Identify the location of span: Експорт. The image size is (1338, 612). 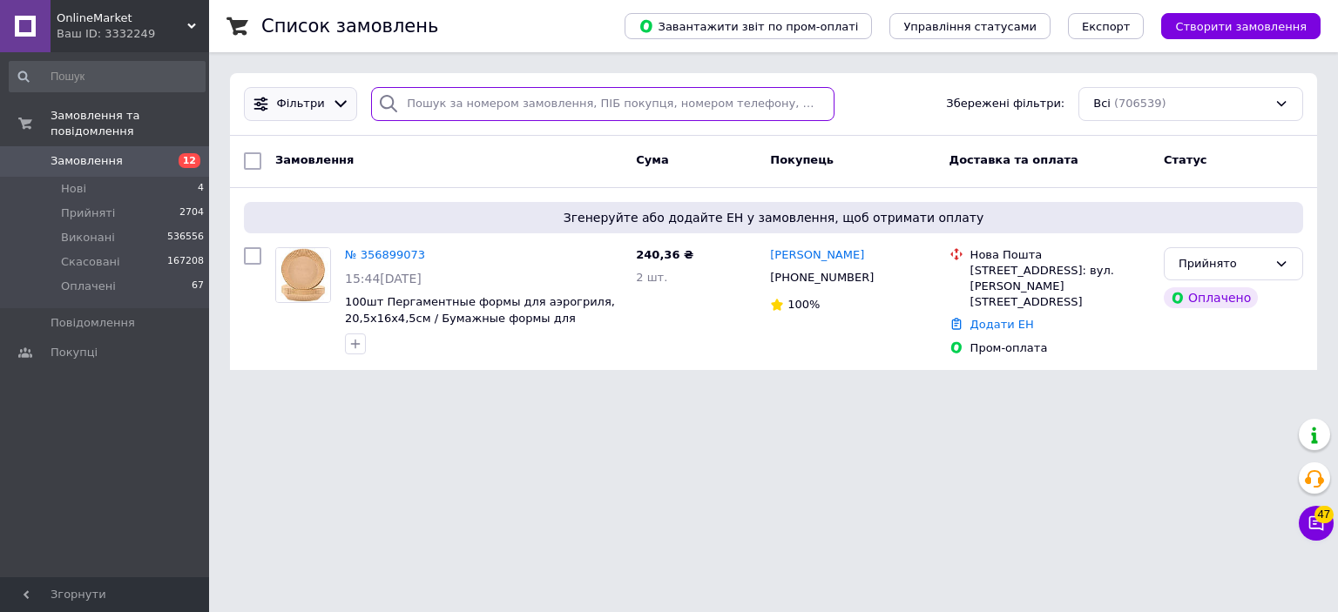
(1106, 26).